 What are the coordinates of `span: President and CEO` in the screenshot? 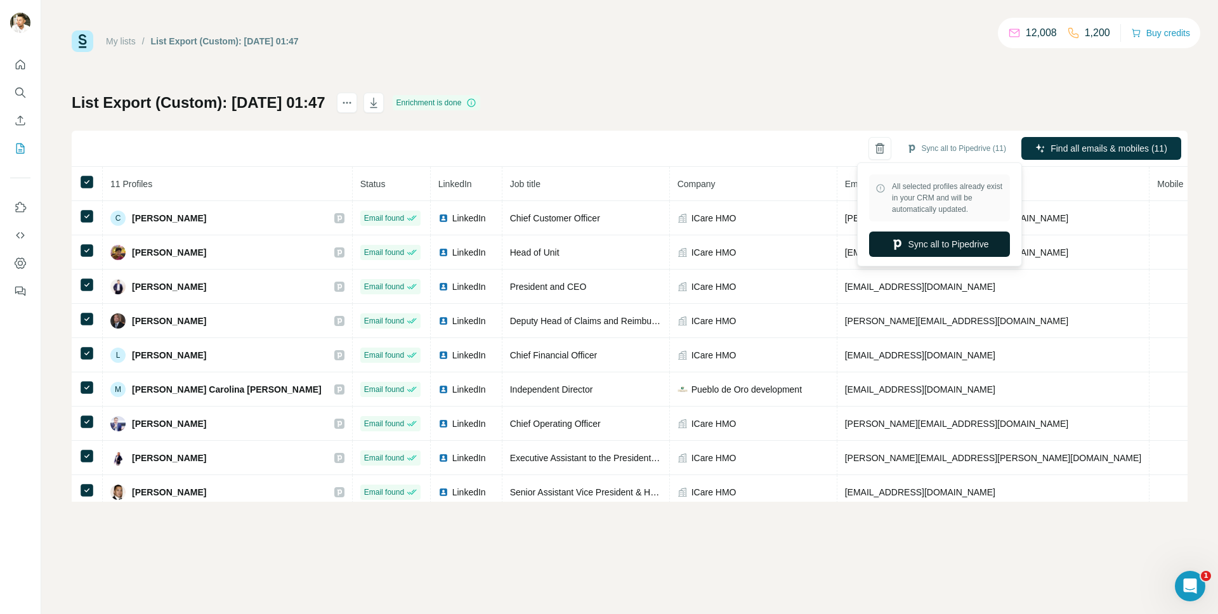 It's located at (548, 287).